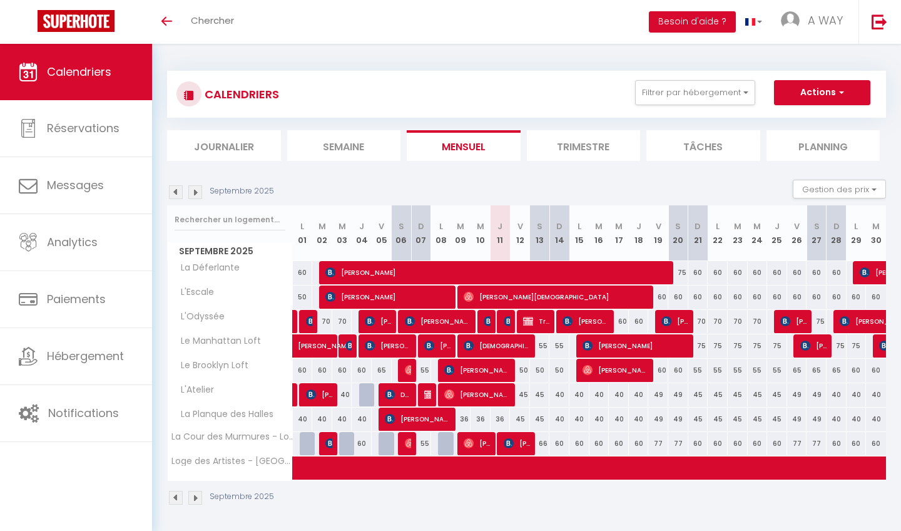 The width and height of the screenshot is (901, 531). What do you see at coordinates (240, 94) in the screenshot?
I see `h3: CALENDRIERS` at bounding box center [240, 94].